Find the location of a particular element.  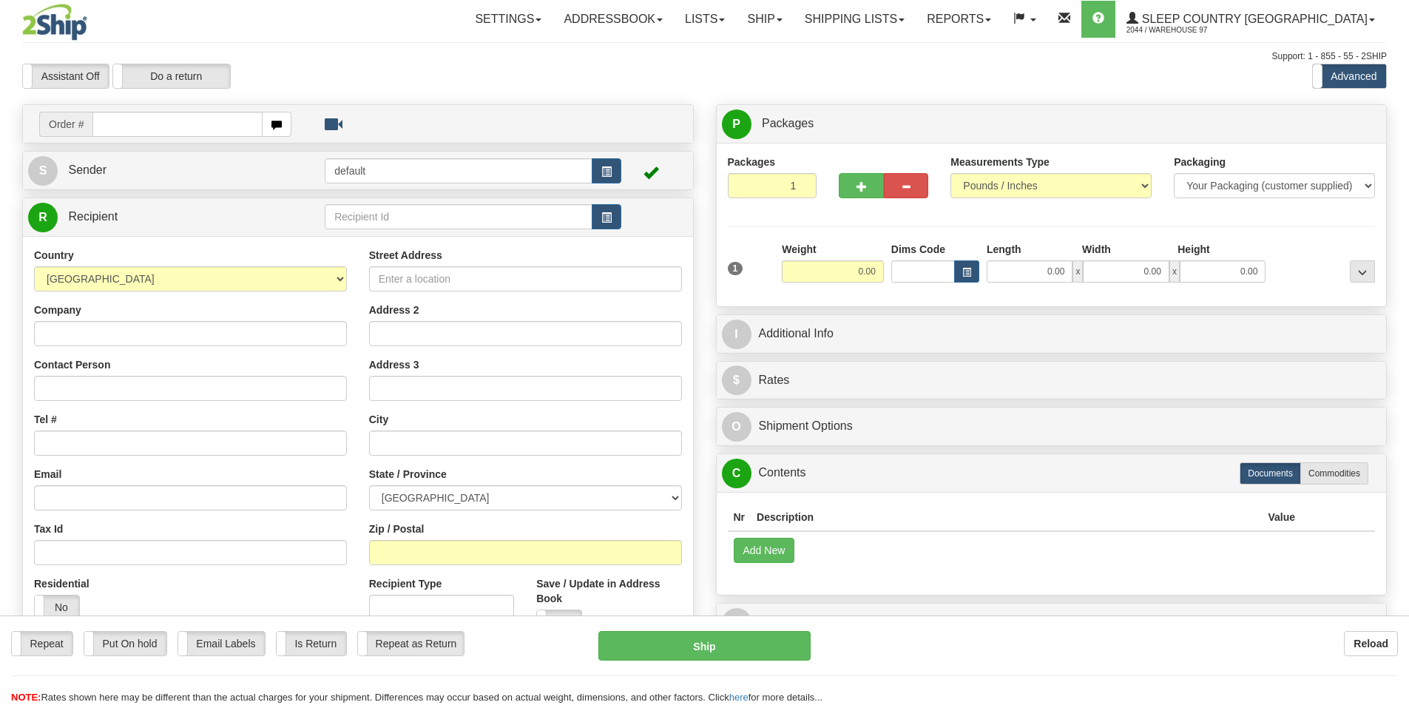

label: Tax Id is located at coordinates (48, 529).